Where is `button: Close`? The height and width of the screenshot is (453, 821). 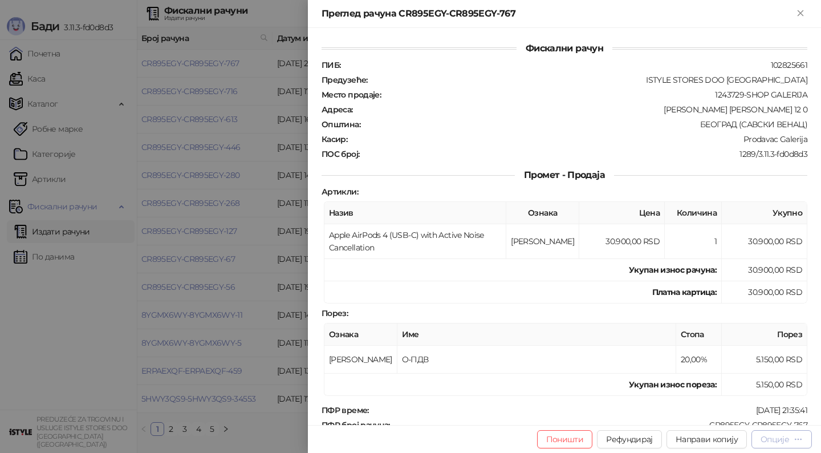
button: Close is located at coordinates (800, 14).